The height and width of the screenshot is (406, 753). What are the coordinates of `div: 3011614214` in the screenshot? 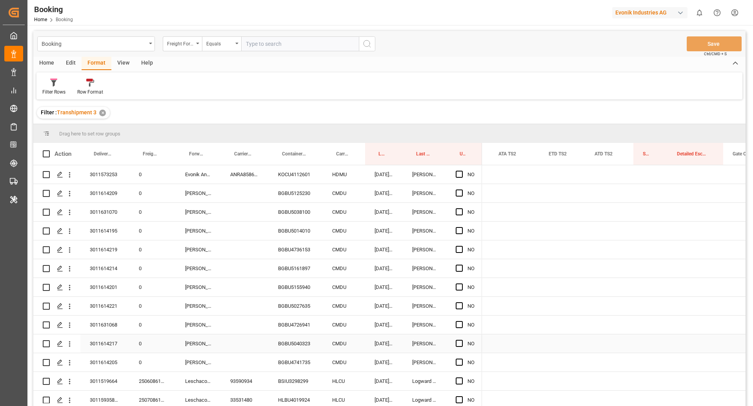 It's located at (105, 268).